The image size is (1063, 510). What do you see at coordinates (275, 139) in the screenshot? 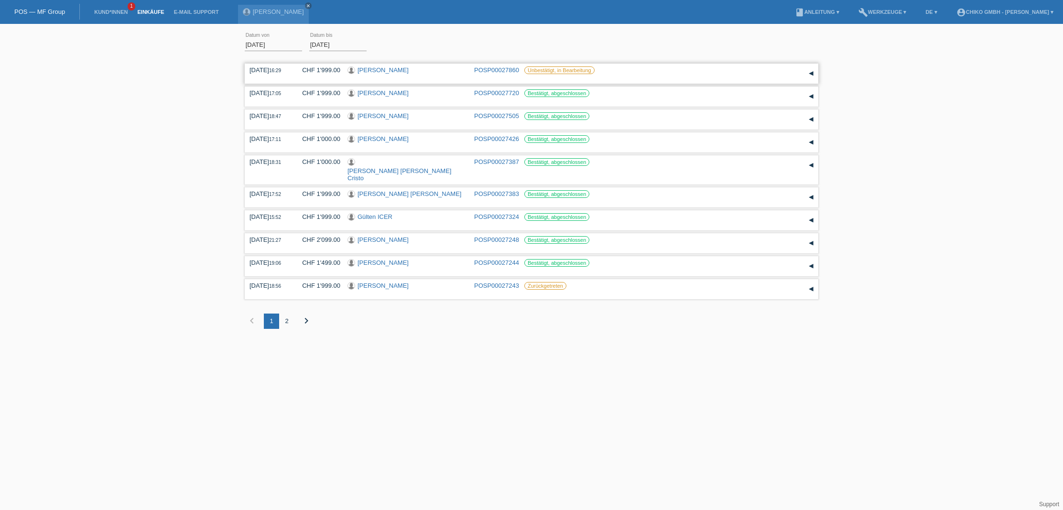
I see `span: 17:11` at bounding box center [275, 139].